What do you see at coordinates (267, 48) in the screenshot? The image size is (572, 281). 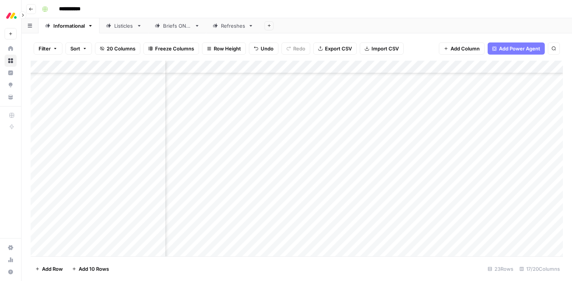 I see `span: Undo` at bounding box center [267, 48].